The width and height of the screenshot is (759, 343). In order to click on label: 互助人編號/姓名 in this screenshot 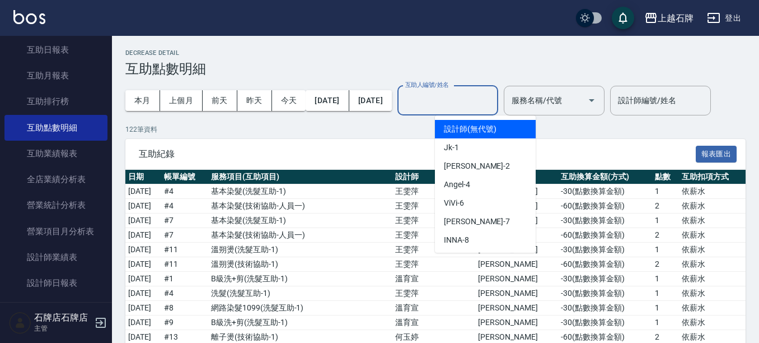, I will do `click(427, 85)`.